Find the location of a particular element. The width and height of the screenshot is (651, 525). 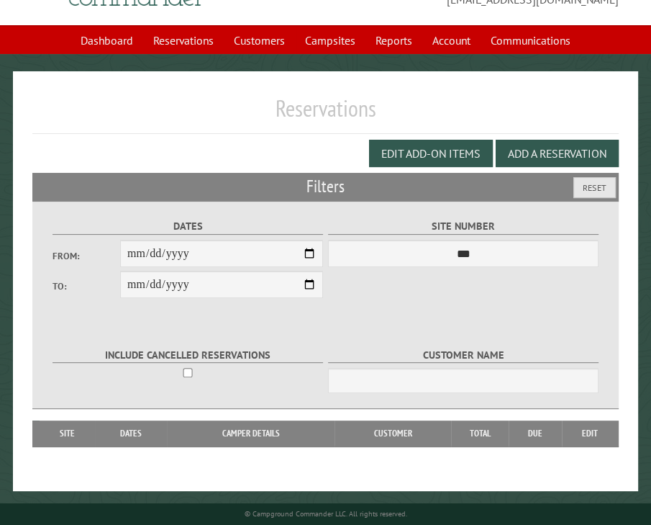

a: Account is located at coordinates (451, 40).